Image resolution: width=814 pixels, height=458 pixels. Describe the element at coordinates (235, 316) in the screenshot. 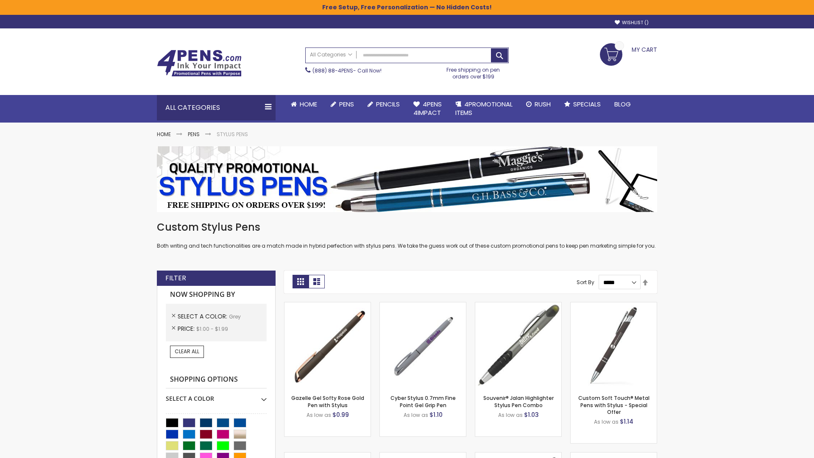

I see `span: Grey` at that location.